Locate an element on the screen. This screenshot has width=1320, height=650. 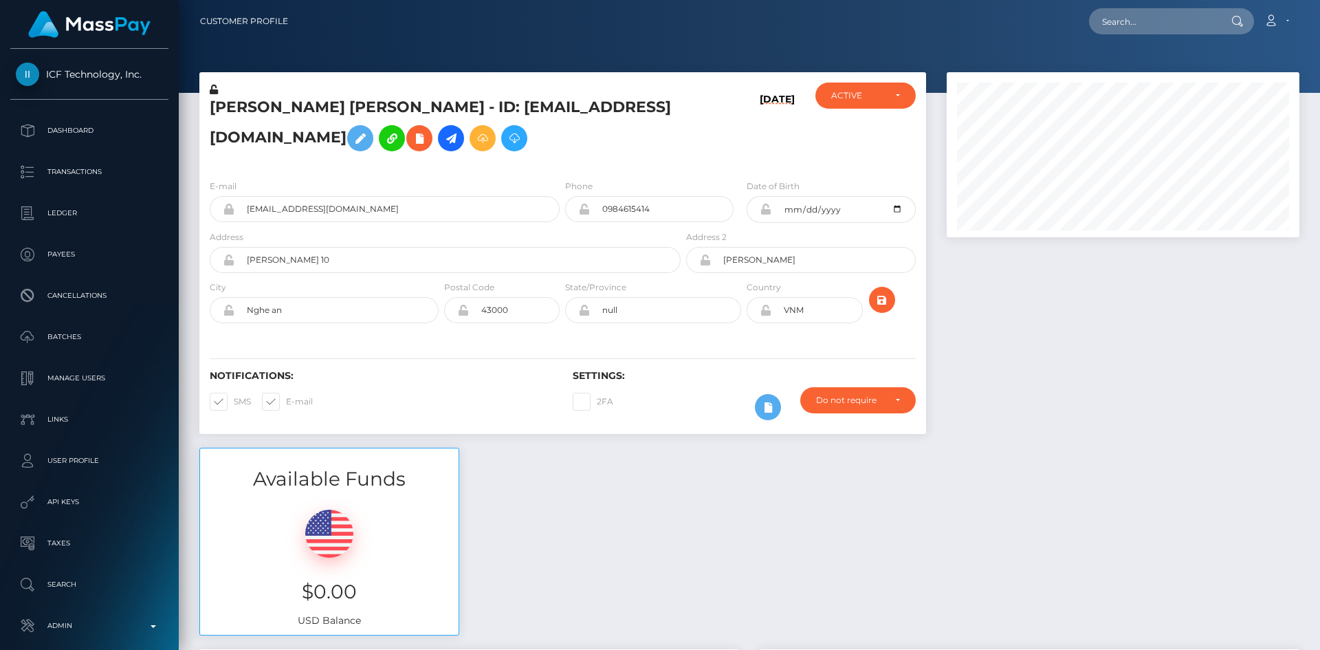
label: City is located at coordinates (218, 287).